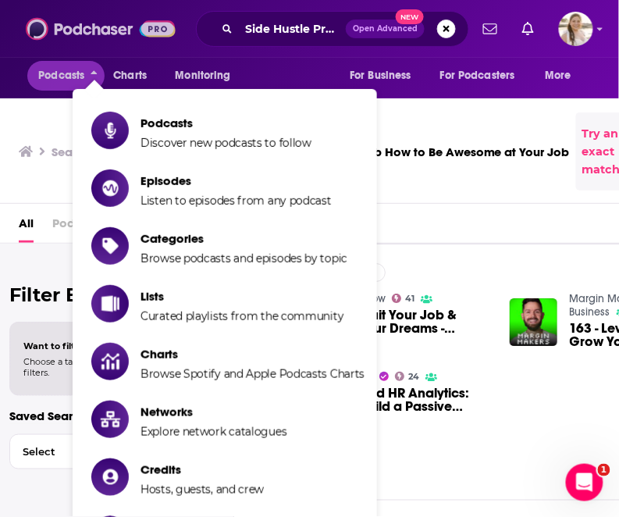  Describe the element at coordinates (404, 298) in the screenshot. I see `a: 41` at that location.